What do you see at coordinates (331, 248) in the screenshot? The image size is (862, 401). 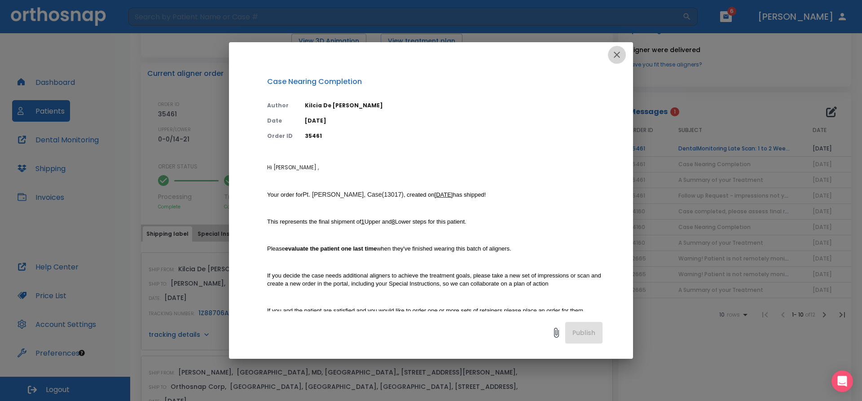 I see `strong: evaluate the patient one last time` at bounding box center [331, 248].